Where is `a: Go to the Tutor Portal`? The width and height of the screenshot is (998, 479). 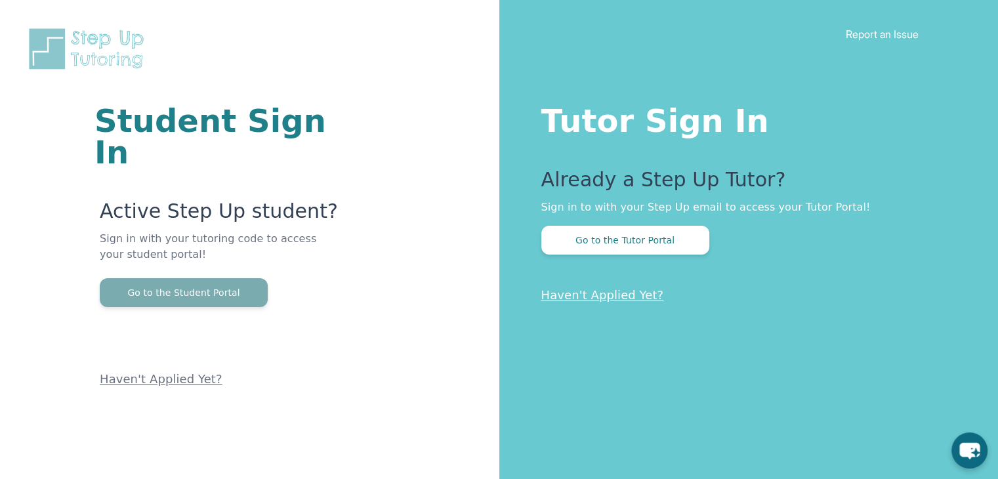
a: Go to the Tutor Portal is located at coordinates (625, 240).